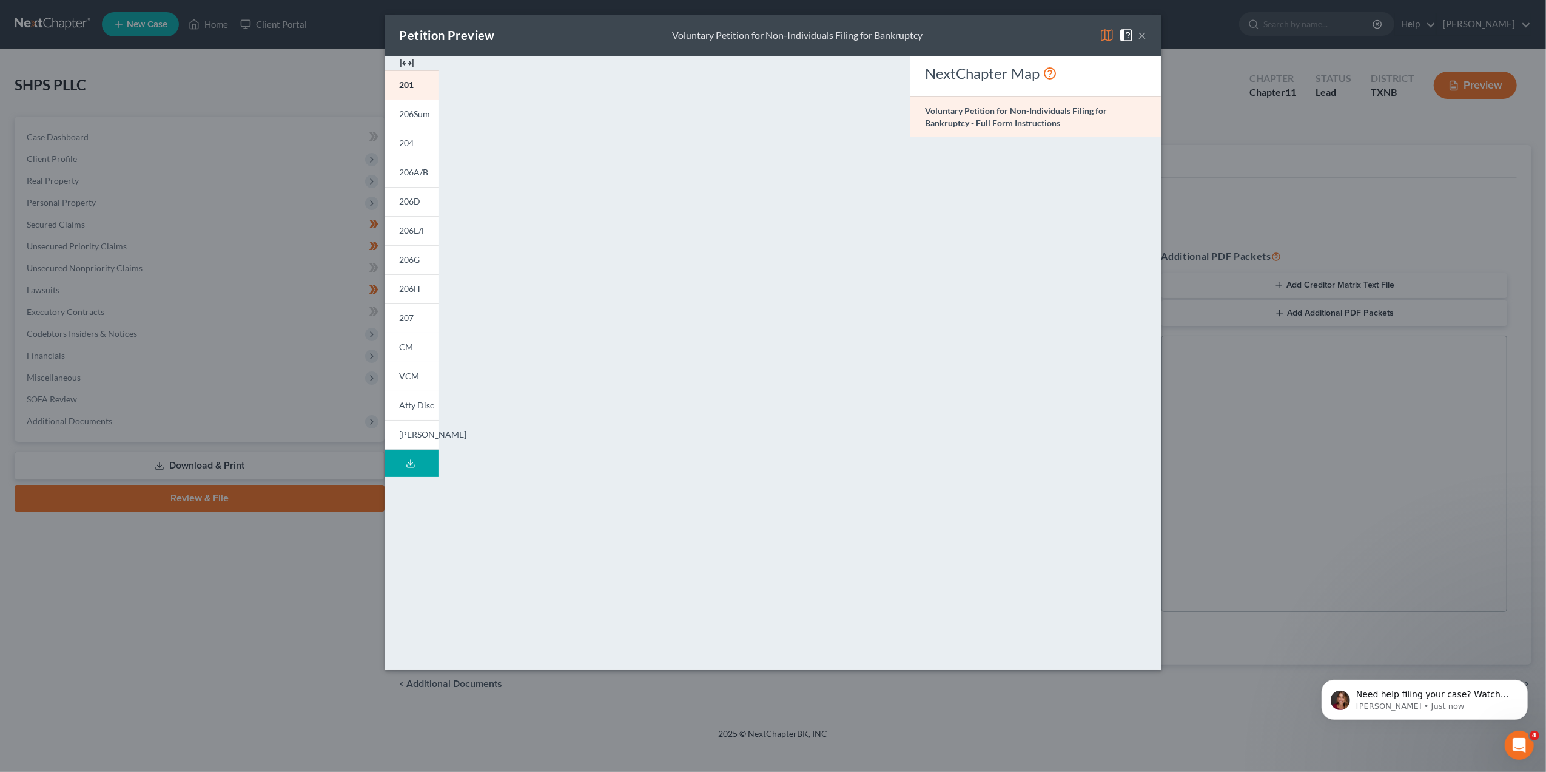 This screenshot has height=772, width=1546. I want to click on img: map-eea8200ae884c6f1103ae1953ef3d486a96c86aabb227e865a55264e3737af1f.svg, so click(1107, 35).